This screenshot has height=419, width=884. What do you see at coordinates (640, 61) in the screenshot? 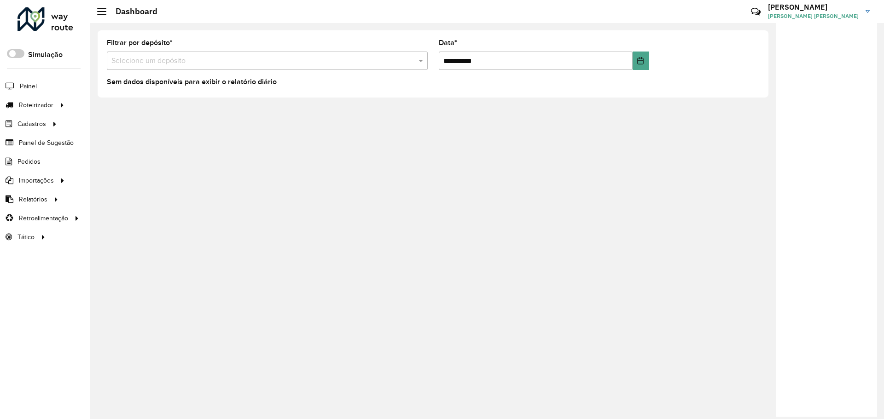
I see `button: Choose Date` at bounding box center [640, 61].